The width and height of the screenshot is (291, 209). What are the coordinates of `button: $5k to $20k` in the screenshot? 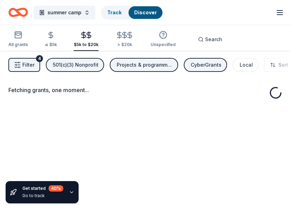 It's located at (86, 39).